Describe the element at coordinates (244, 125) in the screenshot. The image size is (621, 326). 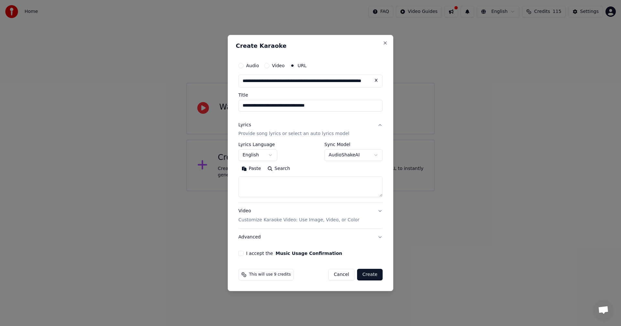
I see `div: Lyrics` at that location.